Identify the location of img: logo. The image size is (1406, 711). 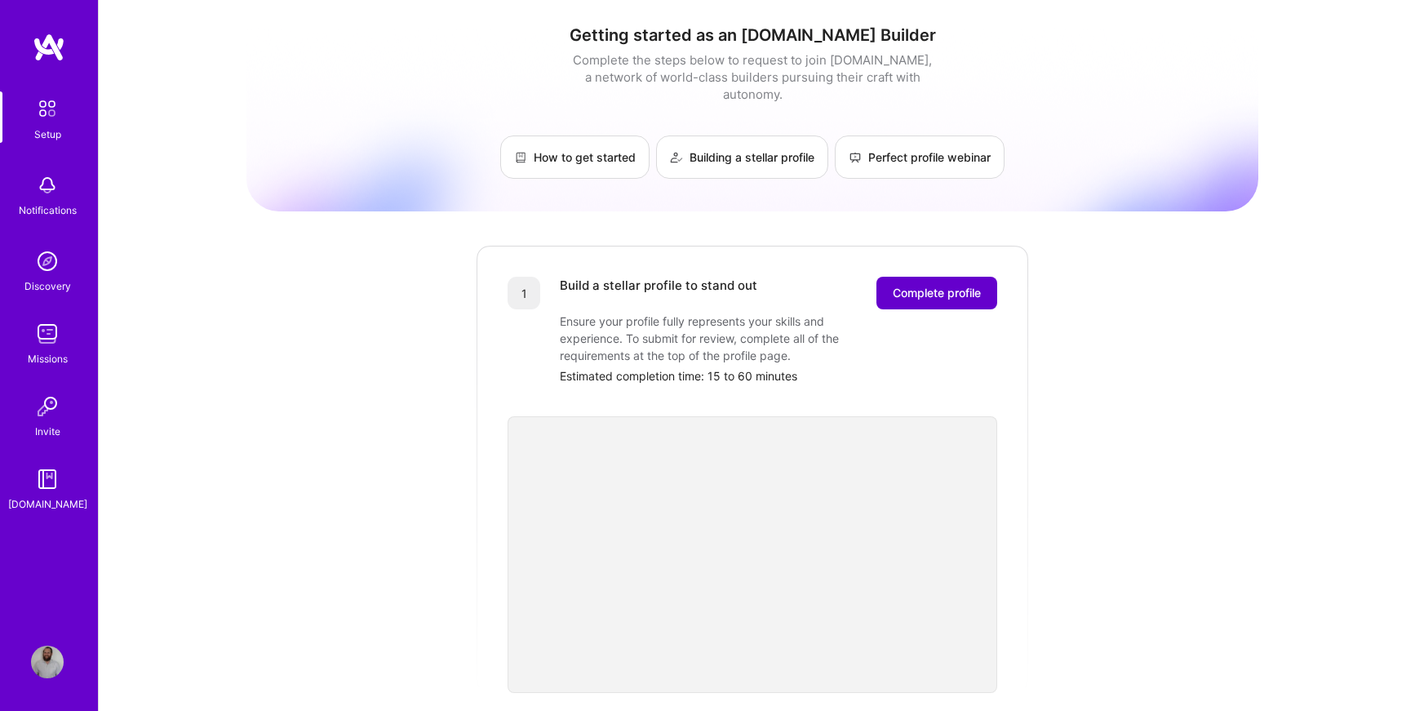
(49, 47).